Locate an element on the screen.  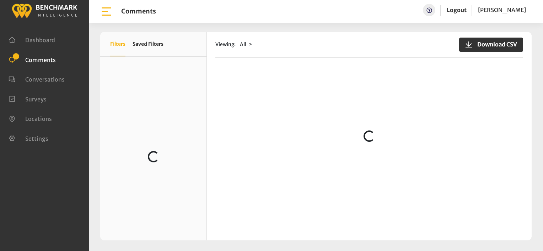
span: Locations is located at coordinates (38, 119).